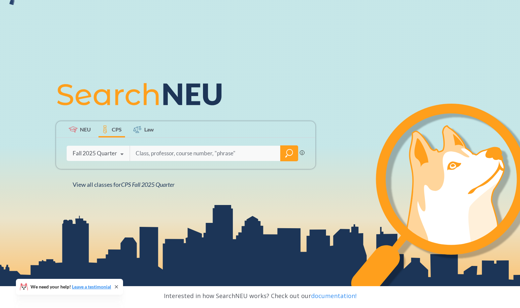  What do you see at coordinates (117, 129) in the screenshot?
I see `span: CPS` at bounding box center [117, 129].